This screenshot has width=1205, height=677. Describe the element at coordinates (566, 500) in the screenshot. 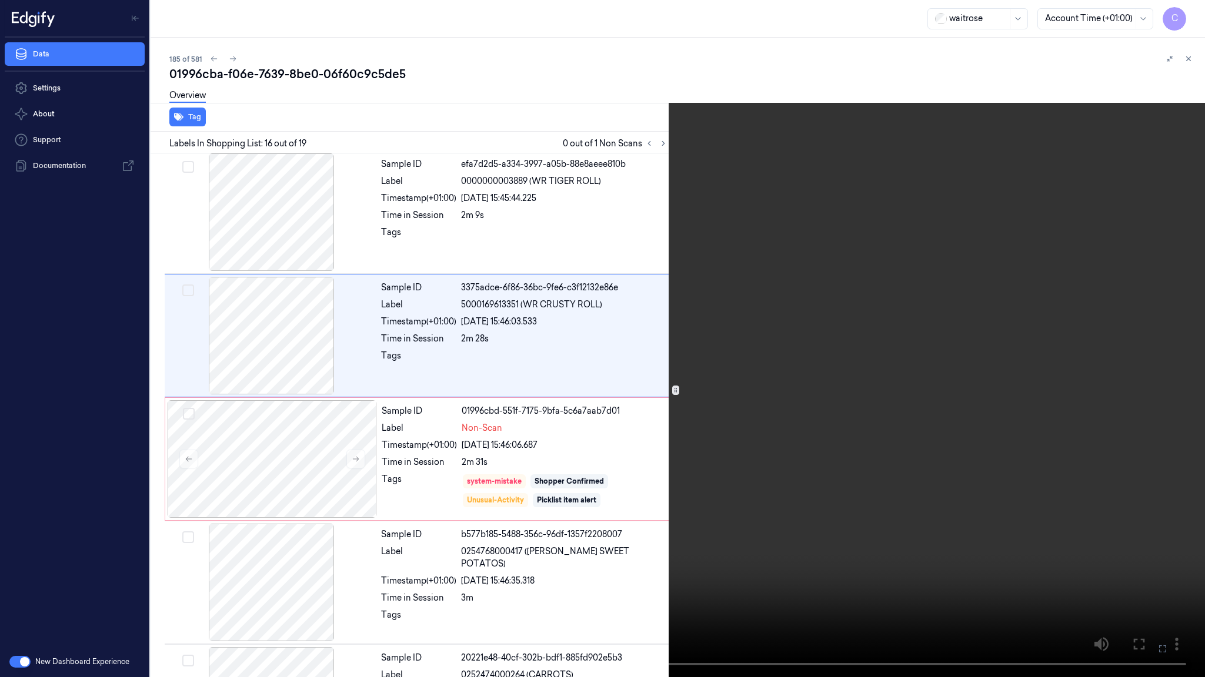

I see `div: Picklist item alert` at that location.